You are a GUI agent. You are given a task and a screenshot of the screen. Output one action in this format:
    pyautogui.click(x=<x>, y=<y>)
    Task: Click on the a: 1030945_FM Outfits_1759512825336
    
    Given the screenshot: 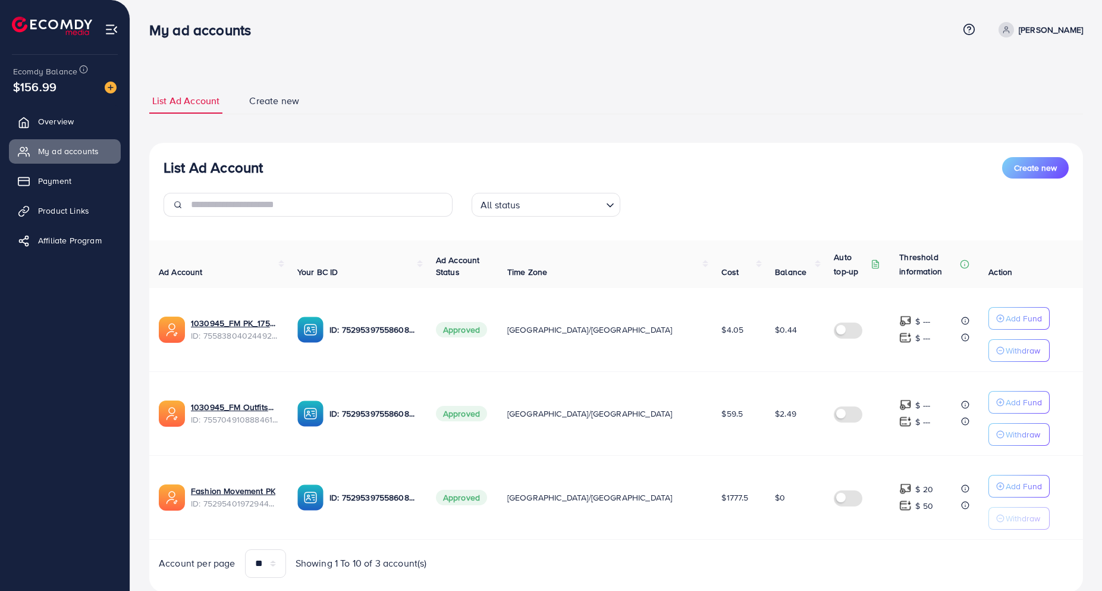 What is the action you would take?
    pyautogui.click(x=234, y=407)
    